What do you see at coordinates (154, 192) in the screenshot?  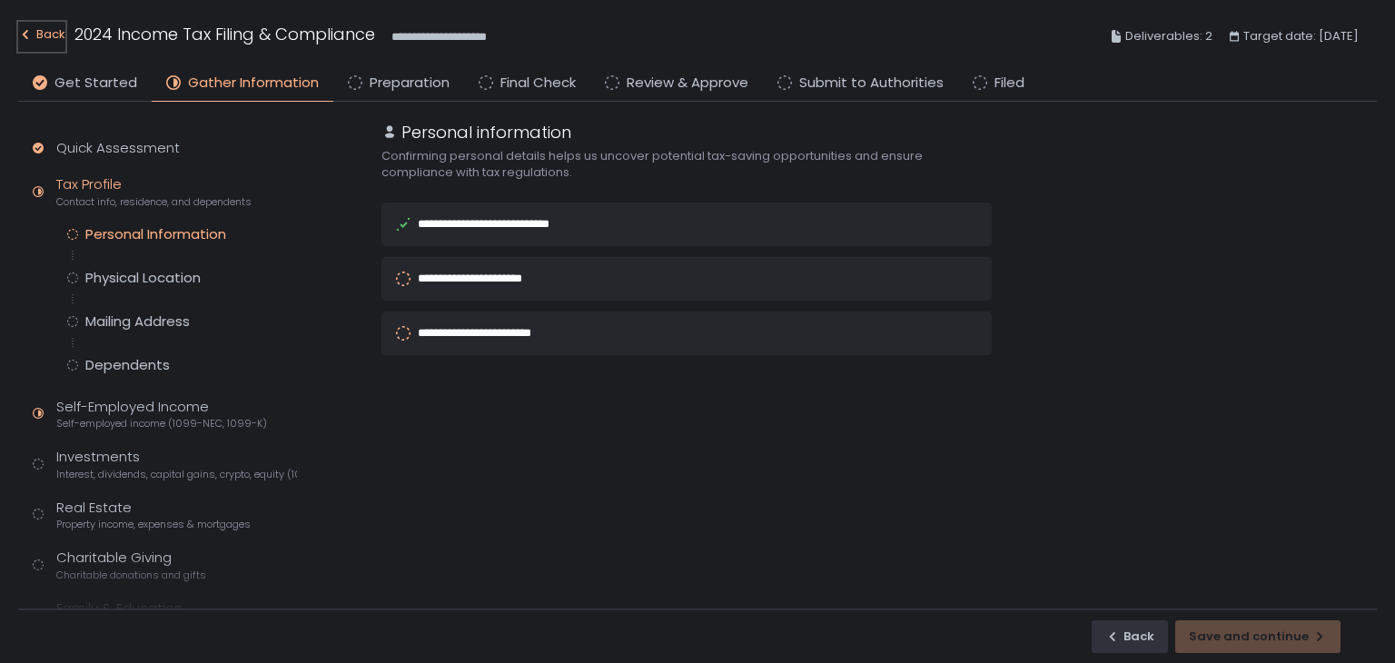 I see `div: Tax Profile` at bounding box center [154, 192].